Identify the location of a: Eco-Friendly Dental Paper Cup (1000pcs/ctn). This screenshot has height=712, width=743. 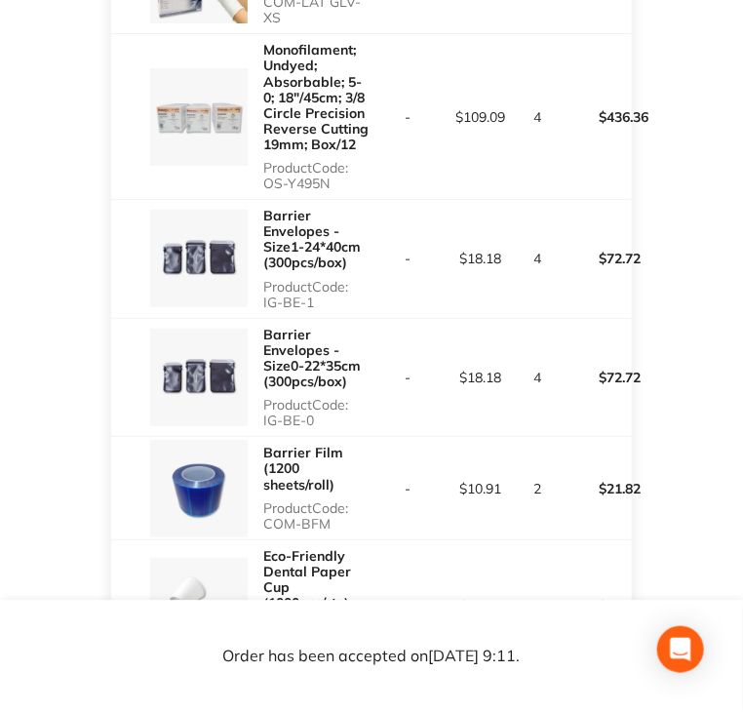
(307, 579).